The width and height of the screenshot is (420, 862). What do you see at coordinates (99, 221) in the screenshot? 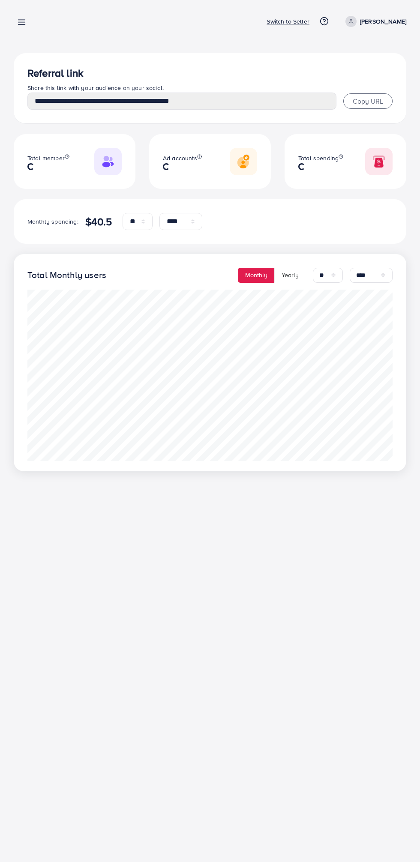
I see `h4: $40.5` at bounding box center [99, 221].